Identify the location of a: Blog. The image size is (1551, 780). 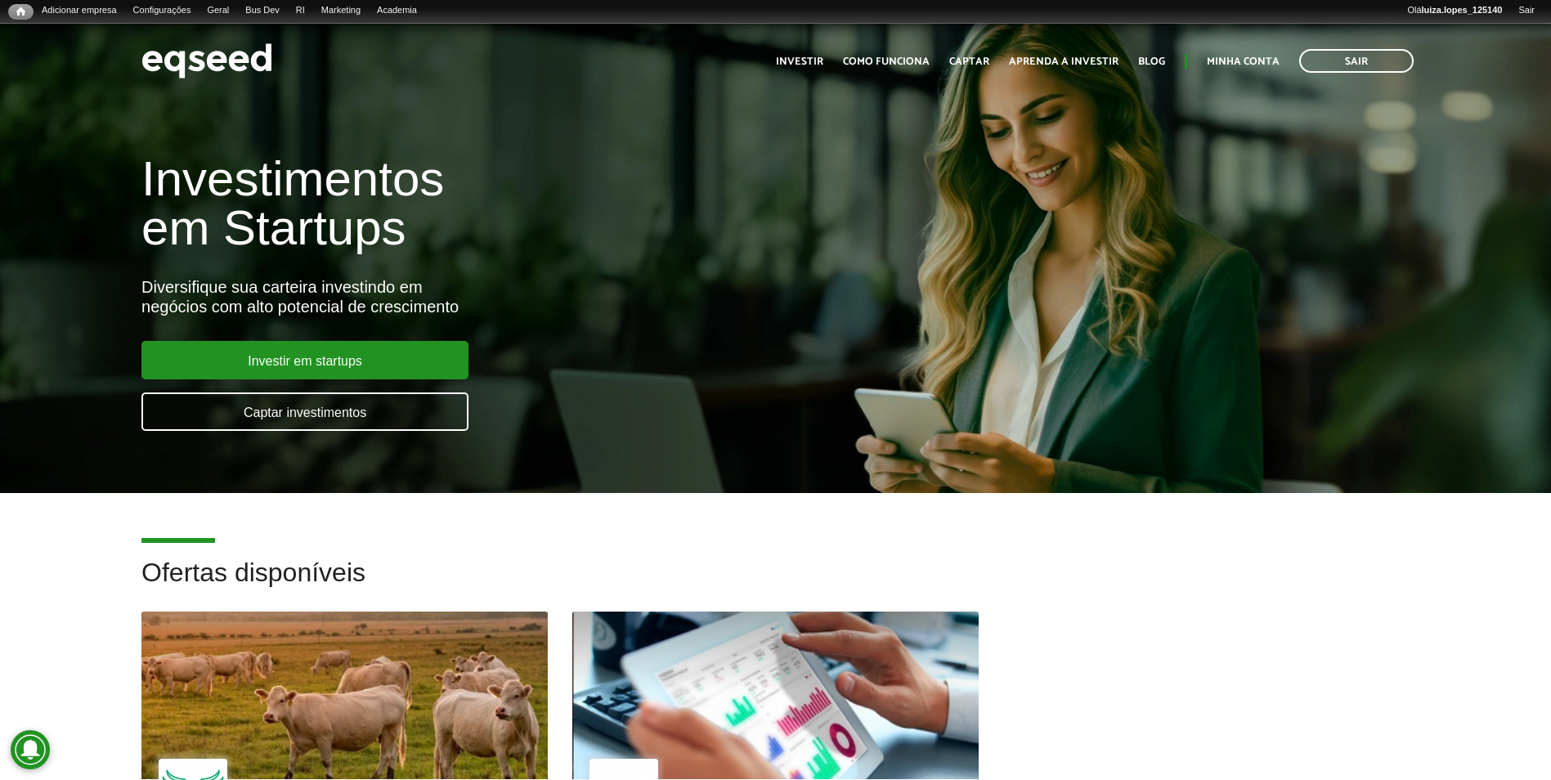
(1151, 61).